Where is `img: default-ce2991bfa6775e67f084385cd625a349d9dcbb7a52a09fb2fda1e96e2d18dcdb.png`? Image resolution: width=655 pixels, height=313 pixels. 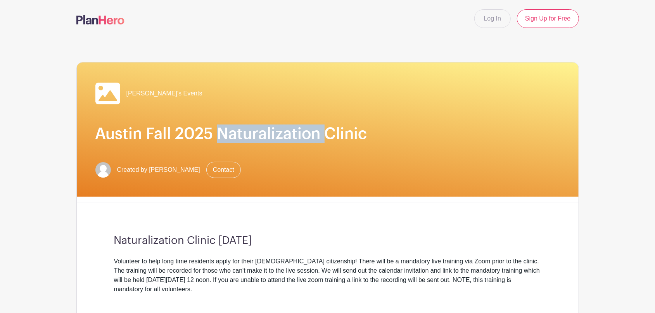 img: default-ce2991bfa6775e67f084385cd625a349d9dcbb7a52a09fb2fda1e96e2d18dcdb.png is located at coordinates (103, 170).